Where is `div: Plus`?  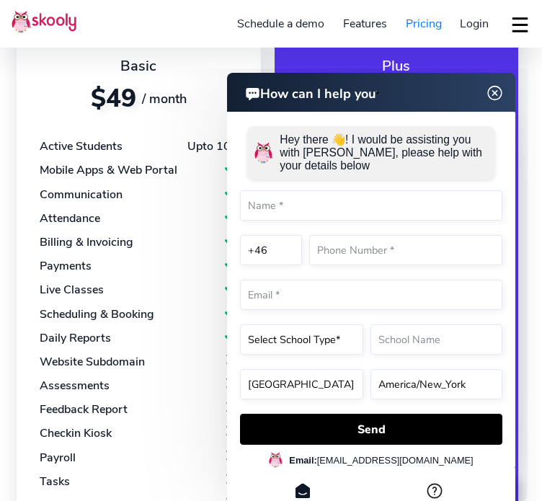 div: Plus is located at coordinates (396, 66).